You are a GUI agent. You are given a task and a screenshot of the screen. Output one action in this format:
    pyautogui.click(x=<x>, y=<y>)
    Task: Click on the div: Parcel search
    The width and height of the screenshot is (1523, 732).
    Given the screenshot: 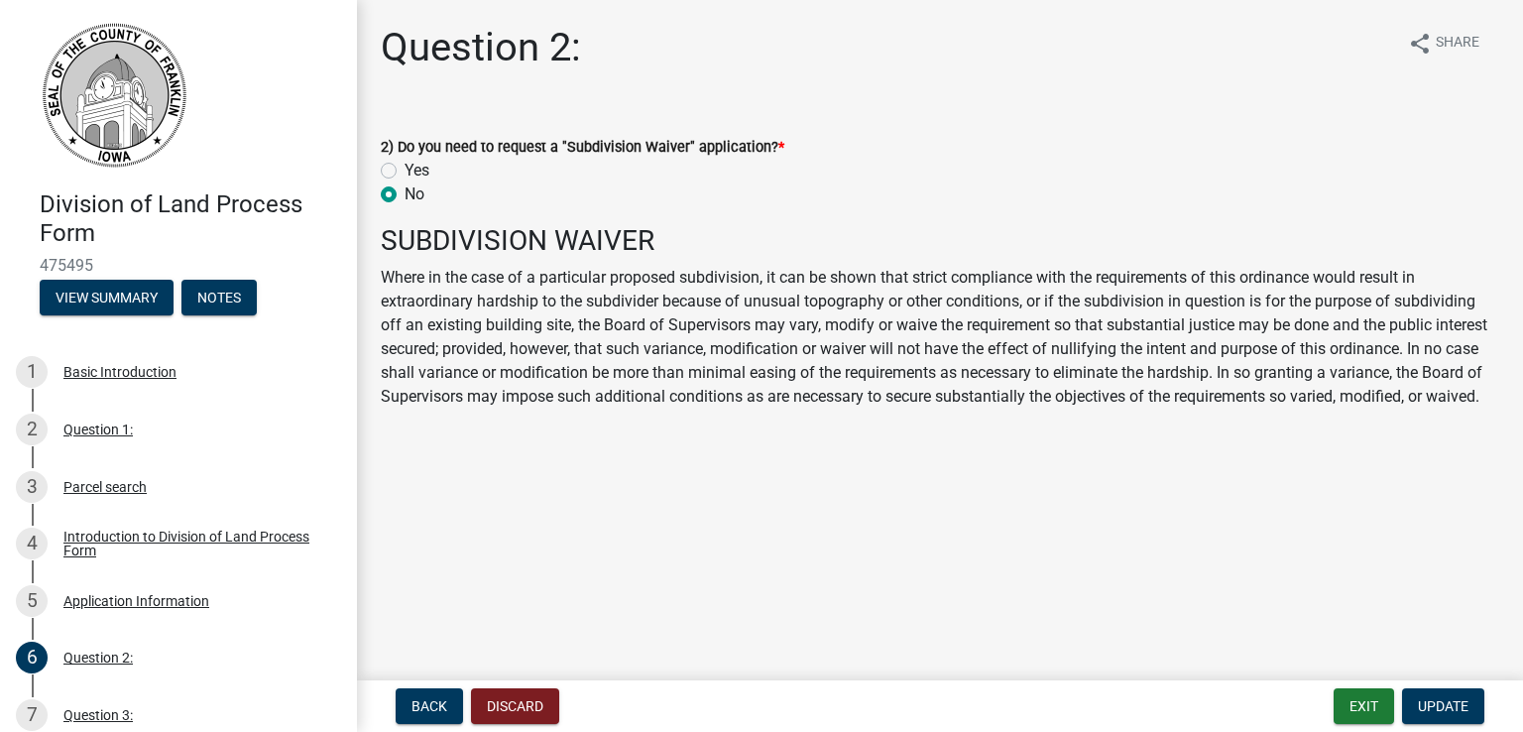 What is the action you would take?
    pyautogui.click(x=105, y=487)
    